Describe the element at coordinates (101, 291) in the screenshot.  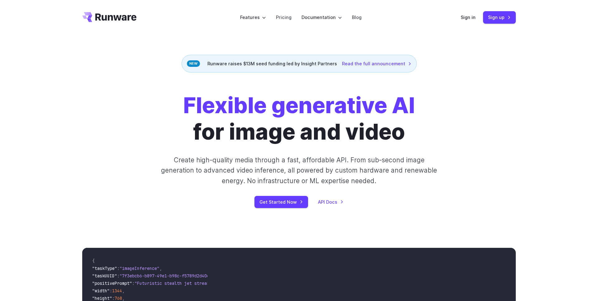
I see `span: "width"` at that location.